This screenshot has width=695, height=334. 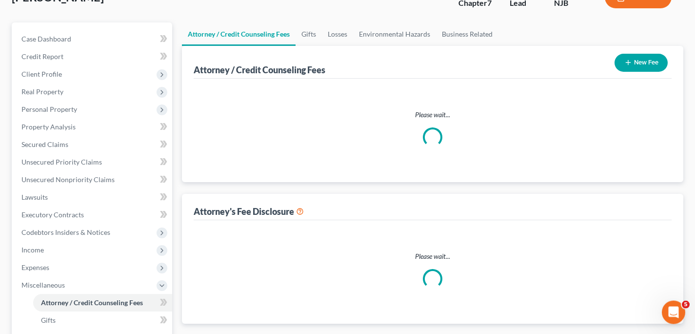 I want to click on a: Secured Claims, so click(x=93, y=144).